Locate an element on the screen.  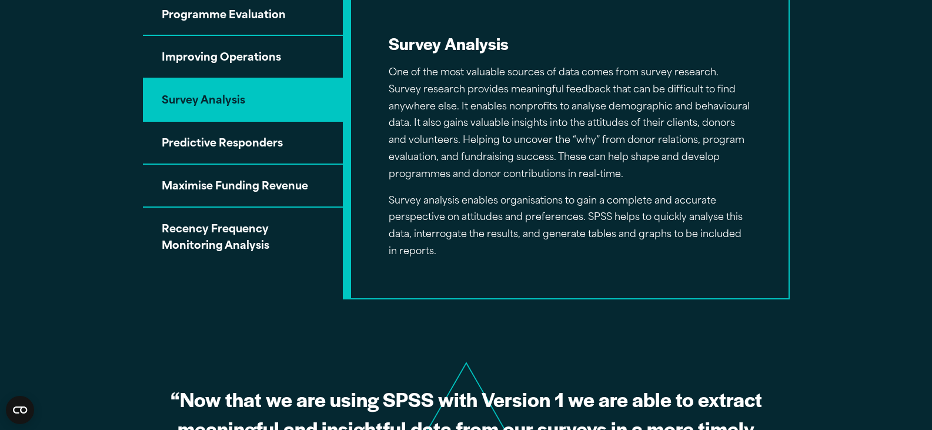
button: Recency Frequency Monitoring Analysis is located at coordinates (243, 237).